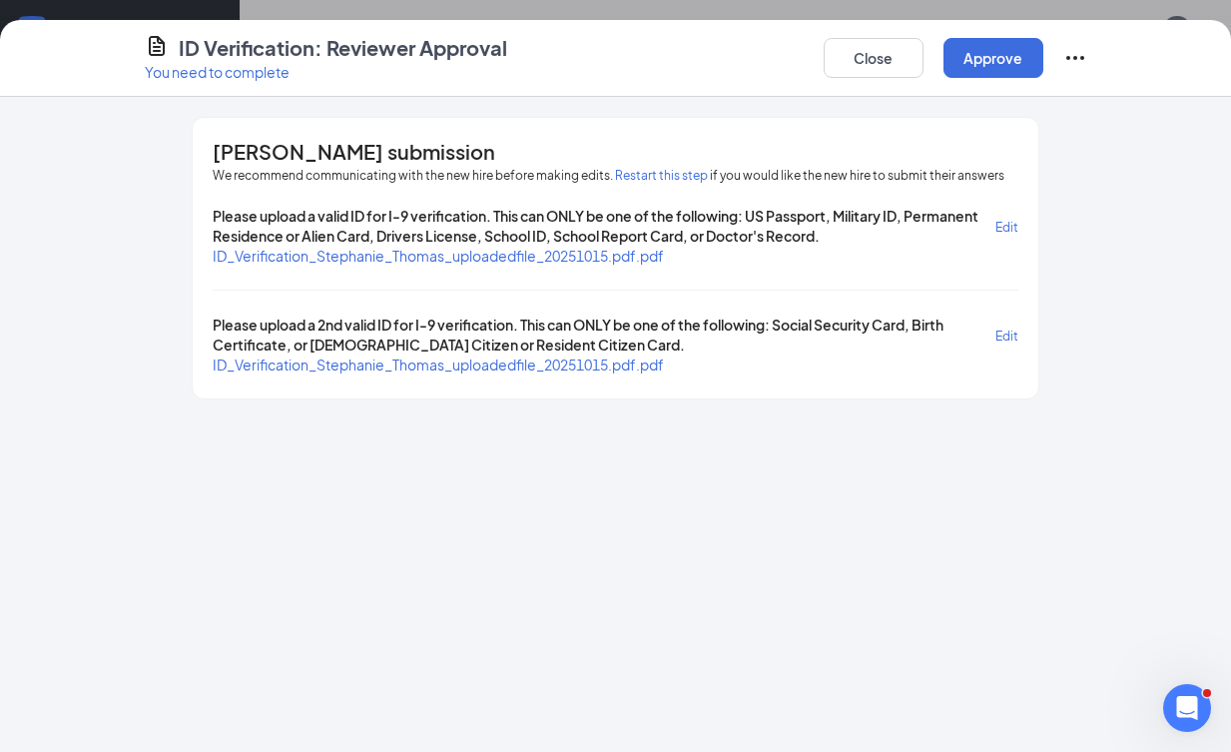 This screenshot has width=1231, height=752. I want to click on svg: CustomFormIcon, so click(157, 46).